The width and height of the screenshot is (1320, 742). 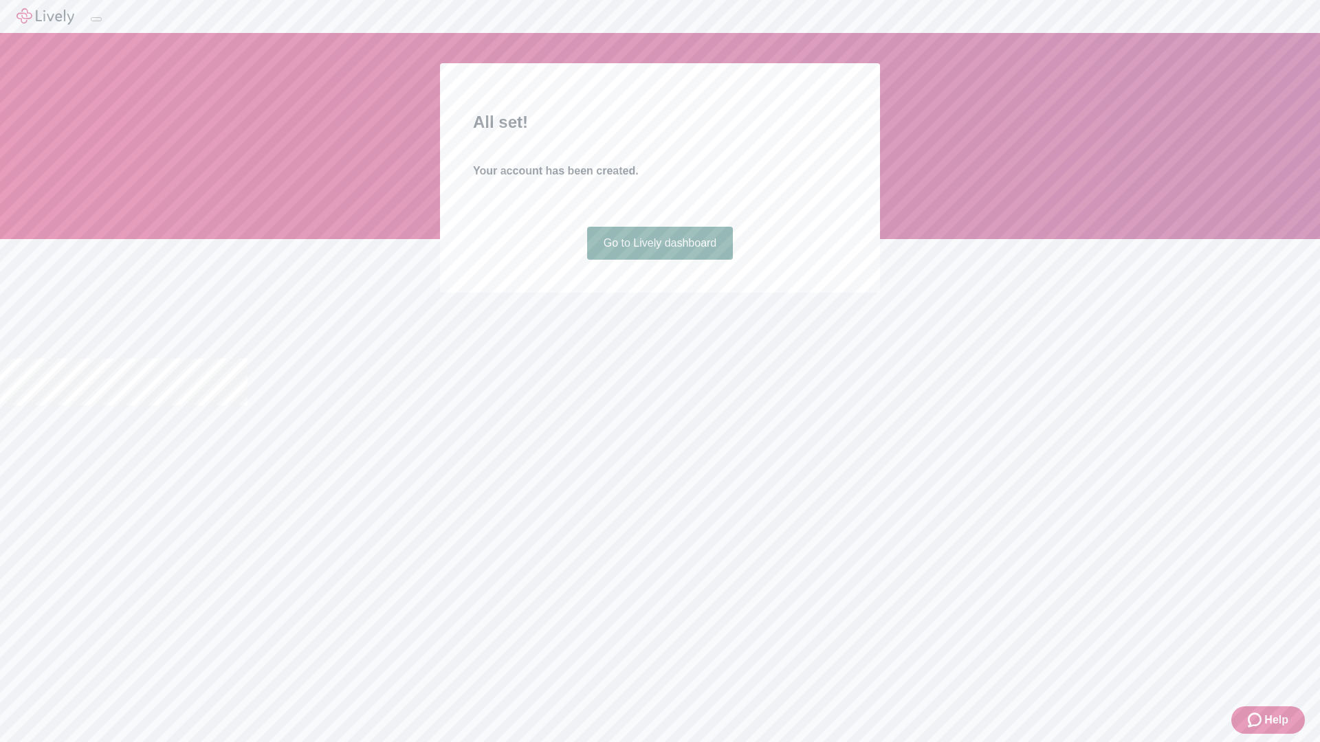 I want to click on button: Zendesk support iconHelp, so click(x=1268, y=720).